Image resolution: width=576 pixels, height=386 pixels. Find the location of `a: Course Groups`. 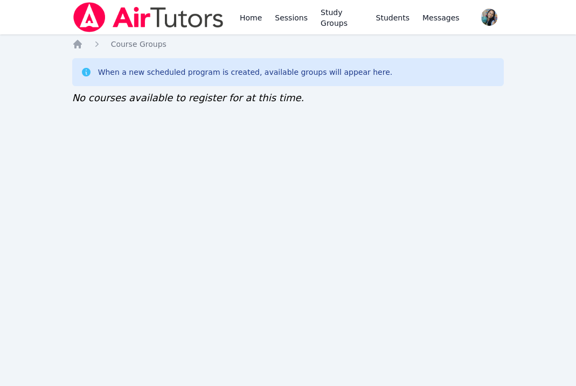

a: Course Groups is located at coordinates (138, 44).